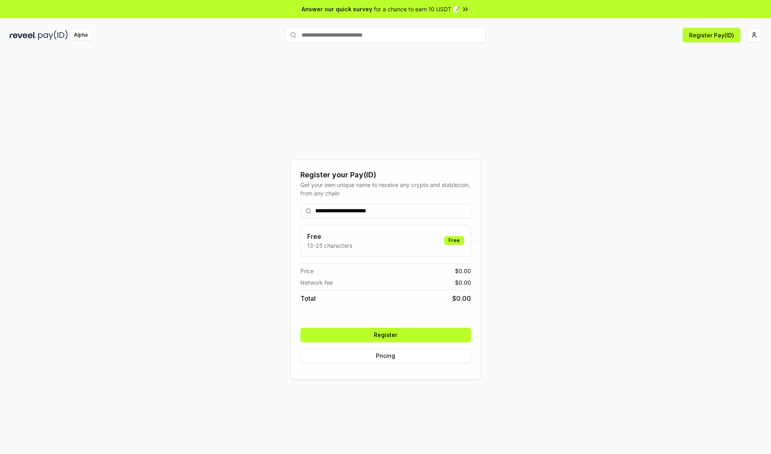  I want to click on img: reveel_dark, so click(23, 35).